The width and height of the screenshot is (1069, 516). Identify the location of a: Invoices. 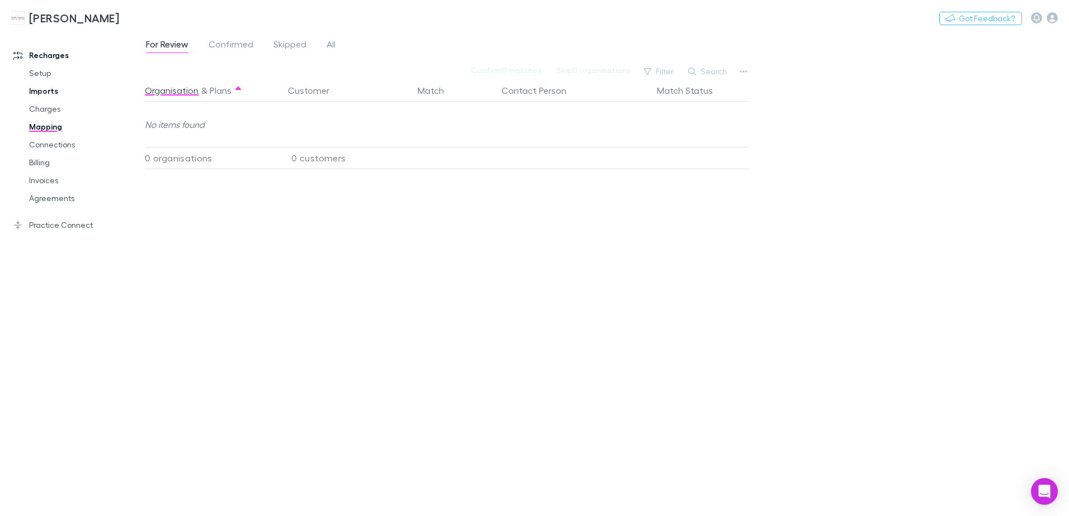
(84, 181).